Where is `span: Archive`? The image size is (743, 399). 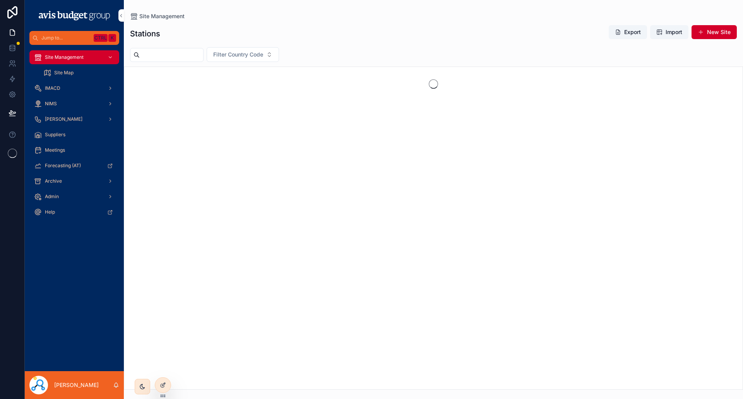
span: Archive is located at coordinates (53, 181).